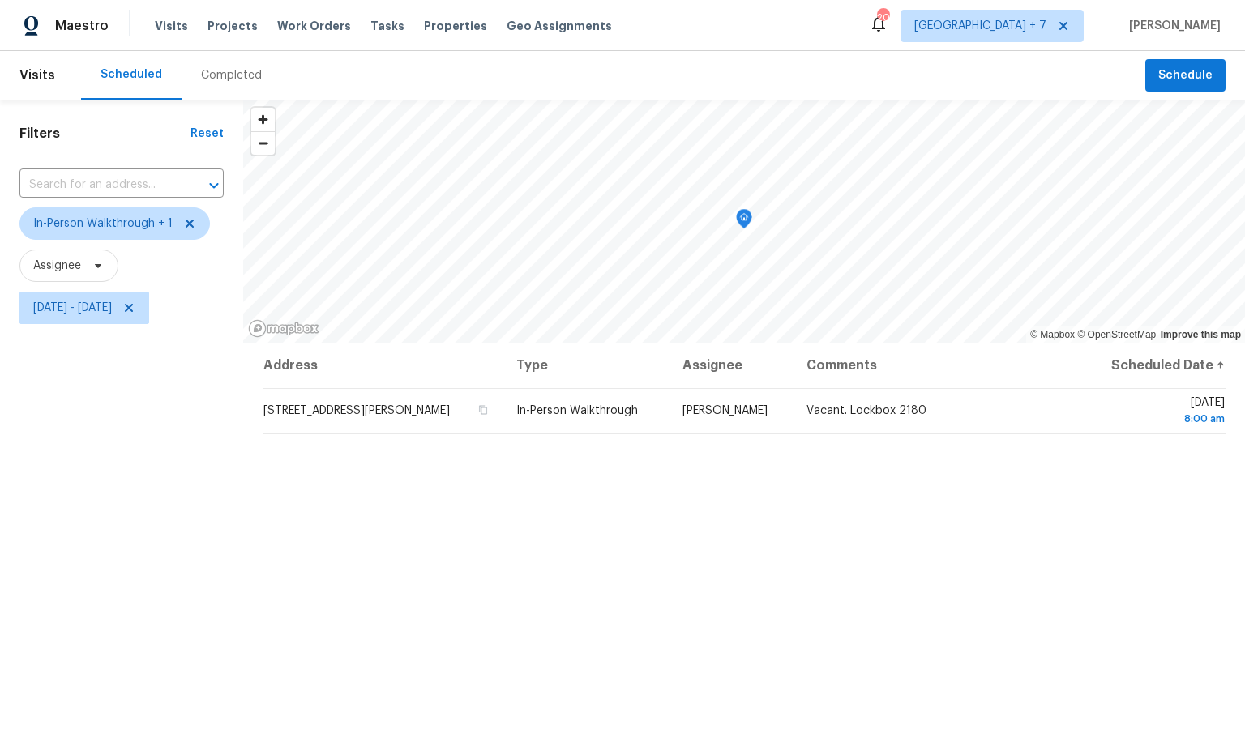  I want to click on span: Tasks, so click(387, 26).